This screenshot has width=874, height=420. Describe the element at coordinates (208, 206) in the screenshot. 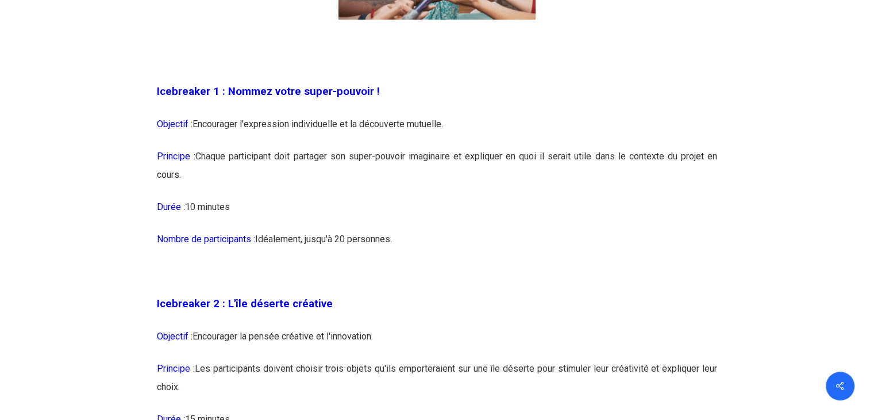

I see `font: 10 minutes` at that location.